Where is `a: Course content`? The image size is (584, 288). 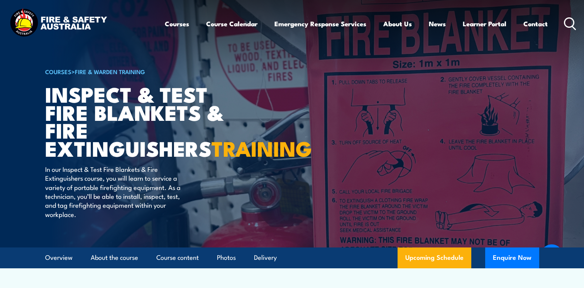
a: Course content is located at coordinates (178, 257).